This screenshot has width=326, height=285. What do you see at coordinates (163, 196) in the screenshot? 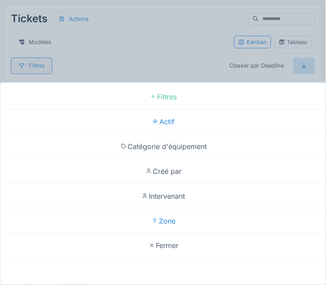
I see `div: Intervenant` at bounding box center [163, 196].